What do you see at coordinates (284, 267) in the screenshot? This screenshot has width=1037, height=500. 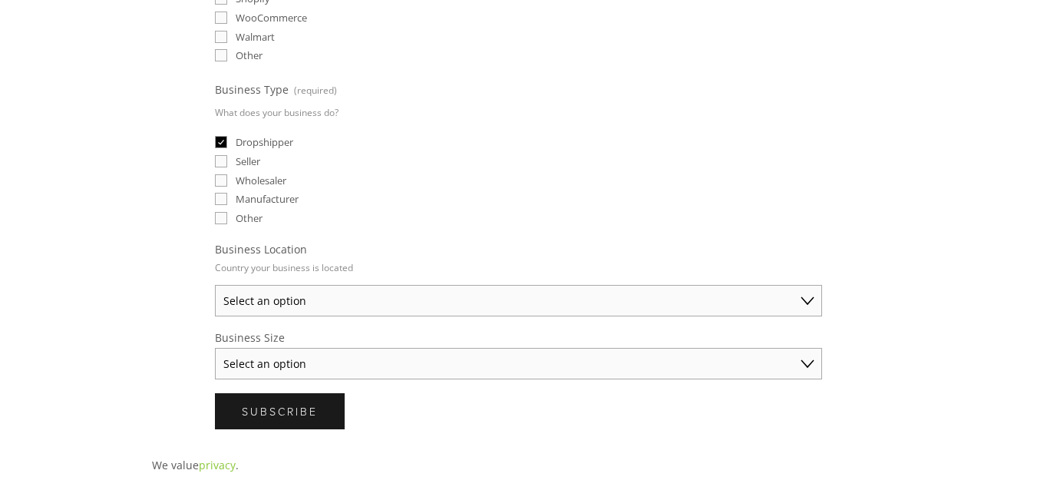 I see `p: Country your business is located` at bounding box center [284, 267].